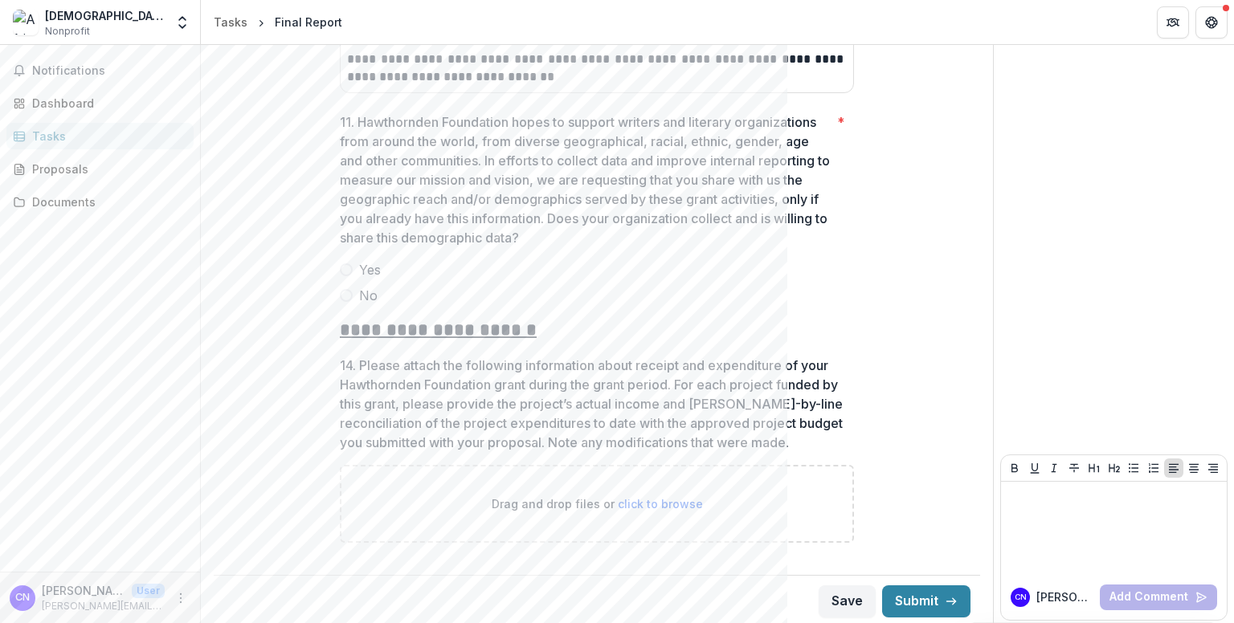 This screenshot has height=623, width=1234. Describe the element at coordinates (181, 598) in the screenshot. I see `button: More` at that location.